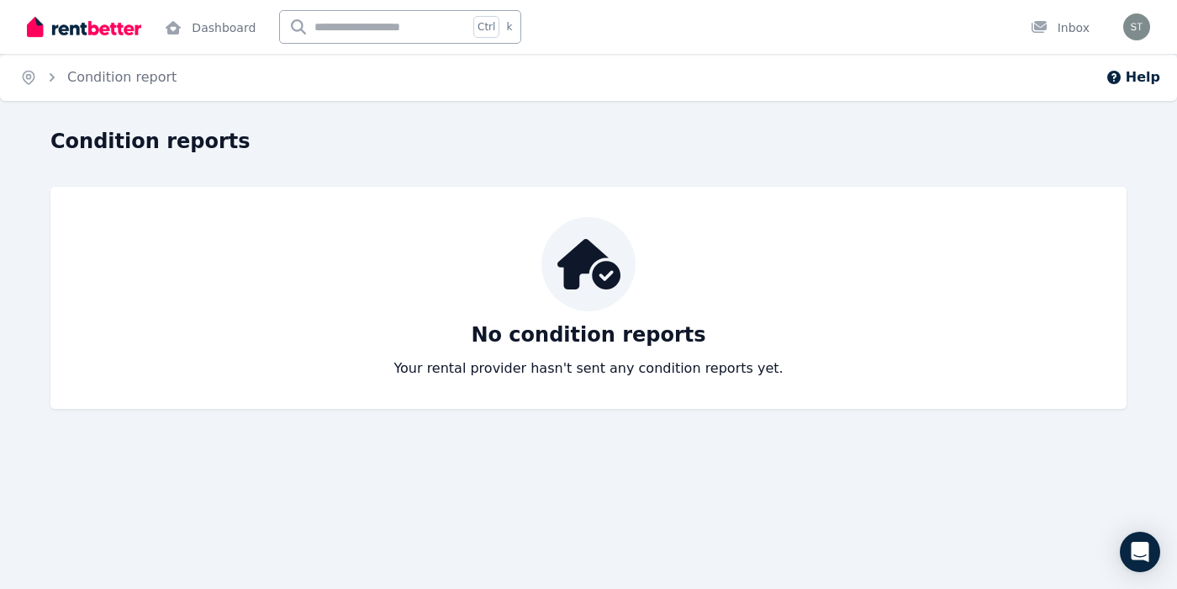 The image size is (1177, 589). I want to click on img: stopstart@tutanota.com, so click(1137, 27).